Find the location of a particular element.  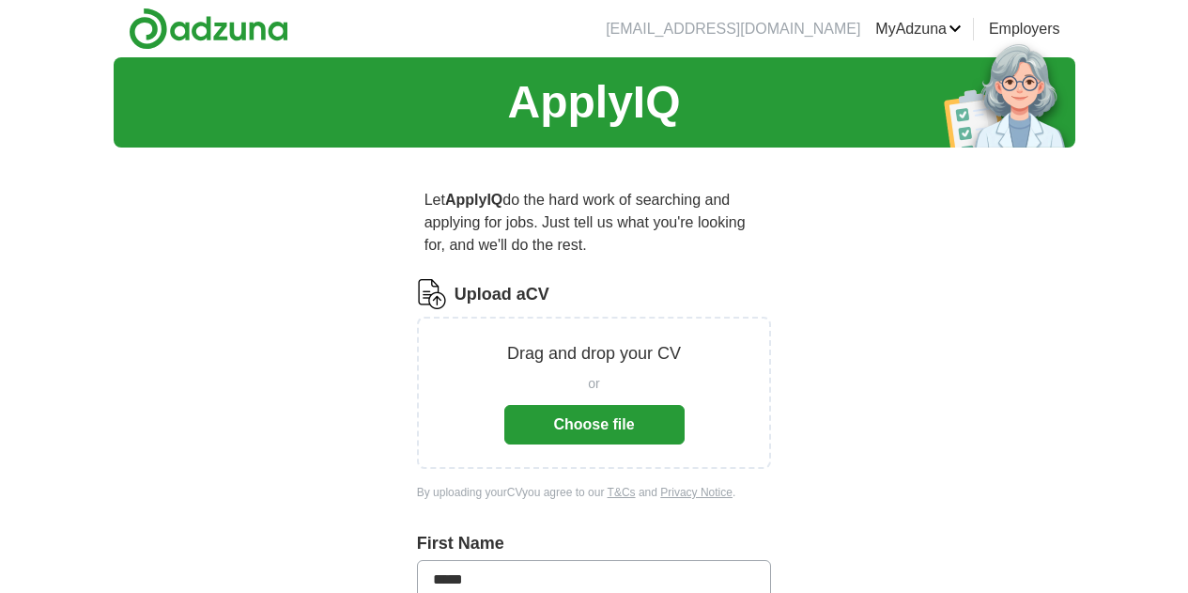

p: Let do the hard work of searching and applying for jobs. Just tell us what you're looking for, an... is located at coordinates (594, 223).